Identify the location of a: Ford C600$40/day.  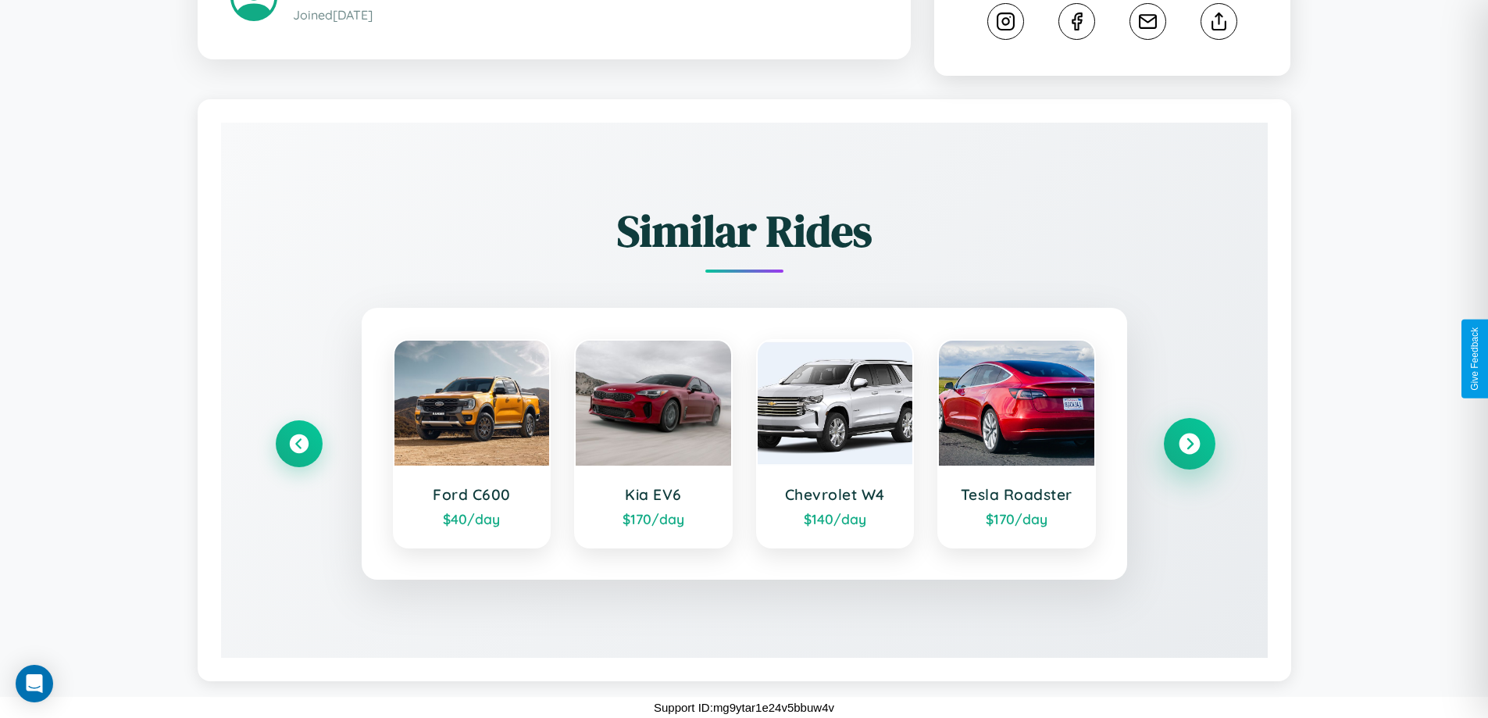
(472, 444).